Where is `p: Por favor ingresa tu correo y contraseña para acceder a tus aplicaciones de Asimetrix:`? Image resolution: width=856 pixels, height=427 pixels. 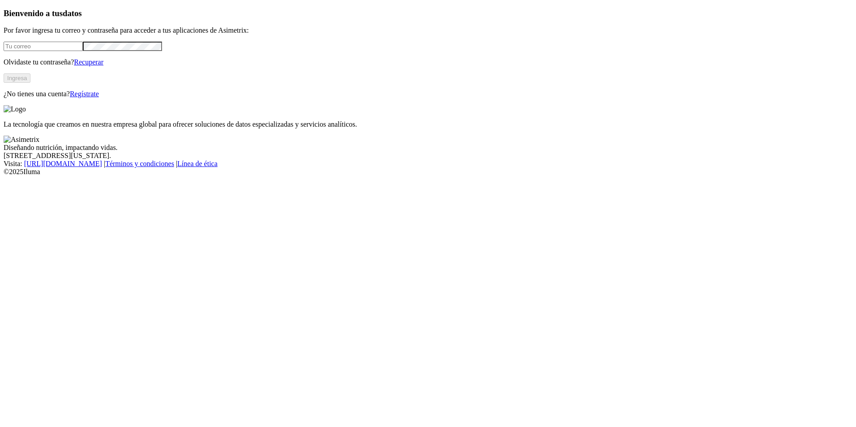
p: Por favor ingresa tu correo y contraseña para acceder a tus aplicaciones de Asimetrix: is located at coordinates (428, 30).